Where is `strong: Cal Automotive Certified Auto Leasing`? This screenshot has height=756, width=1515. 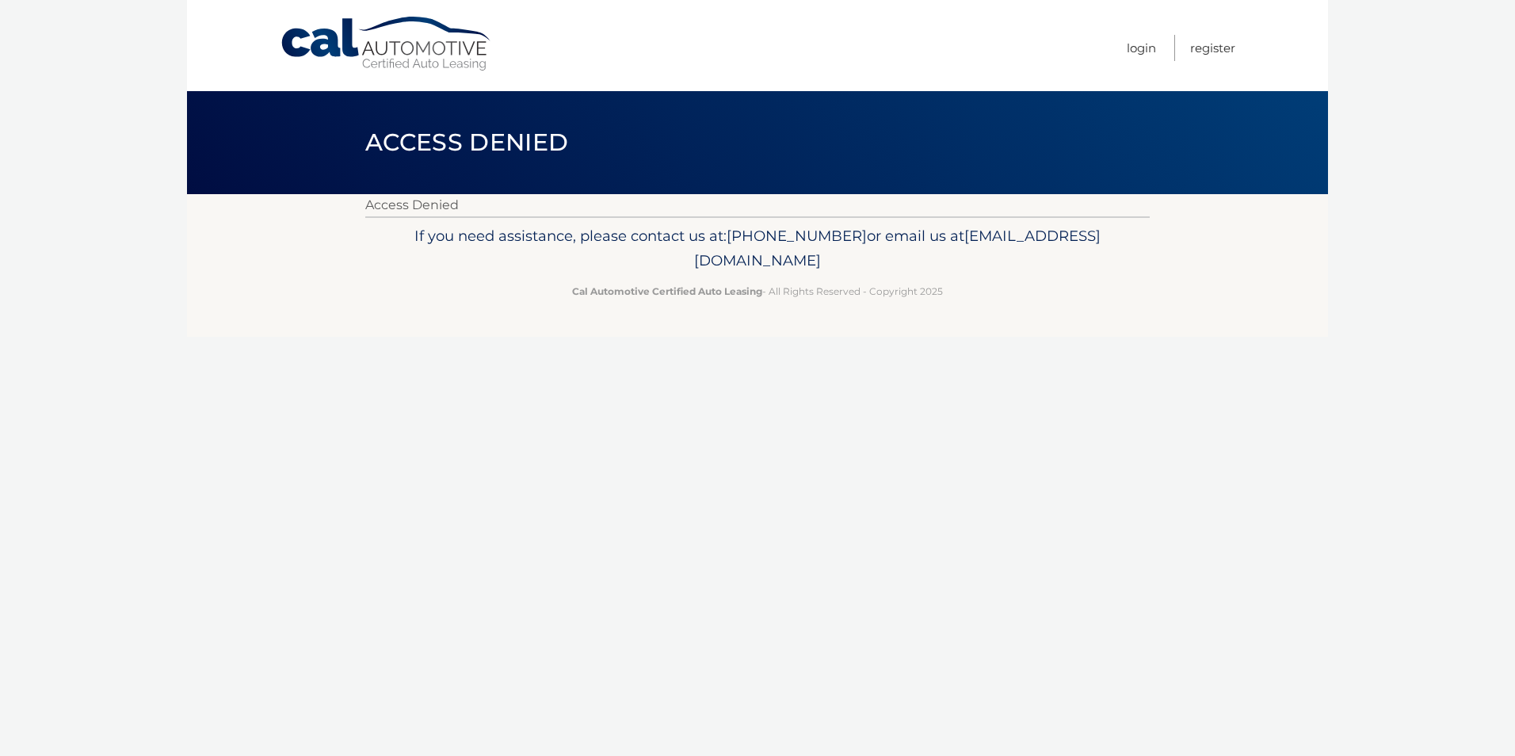 strong: Cal Automotive Certified Auto Leasing is located at coordinates (667, 291).